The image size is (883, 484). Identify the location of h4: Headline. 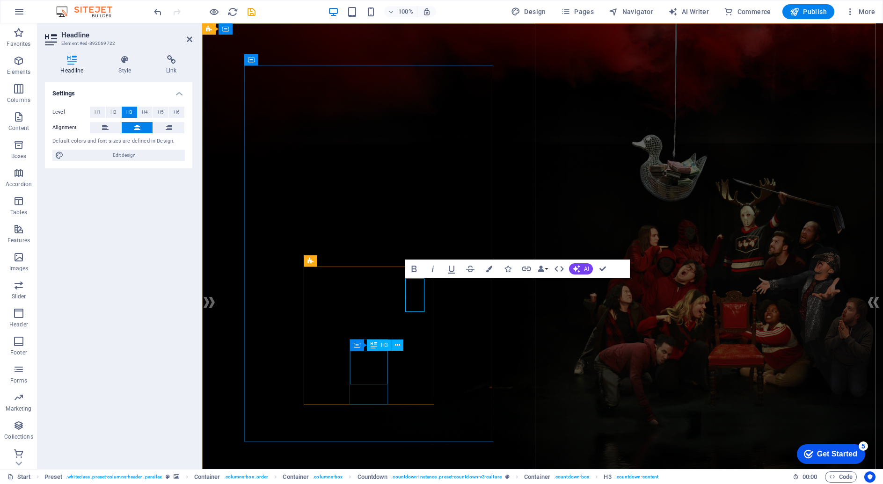
(74, 65).